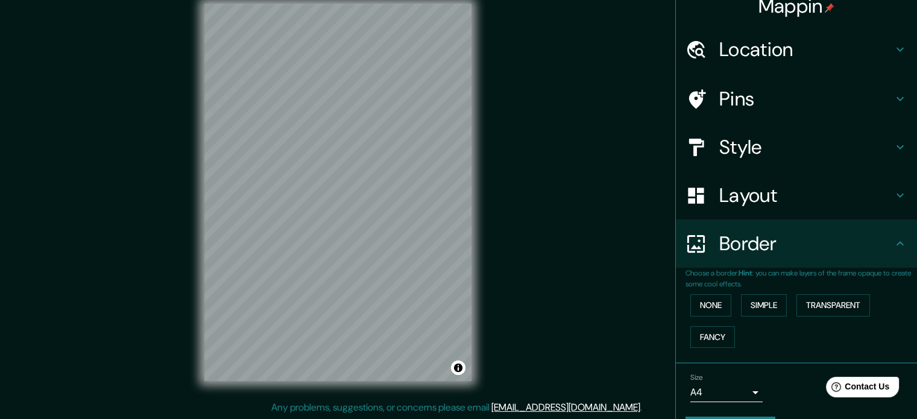  I want to click on h4: Layout, so click(806, 195).